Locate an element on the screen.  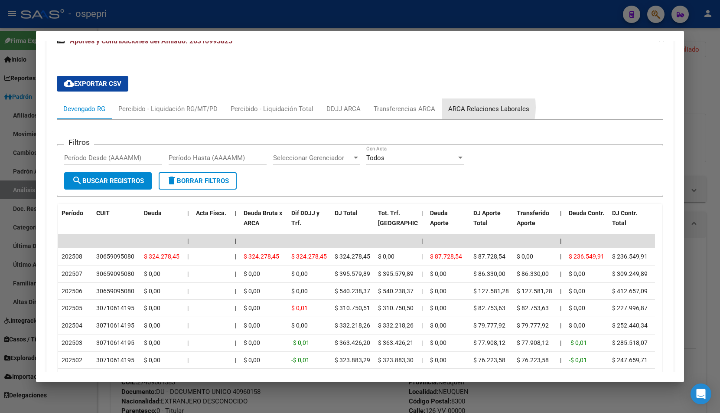
span: Deuda Bruta x ARCA is located at coordinates (263, 218).